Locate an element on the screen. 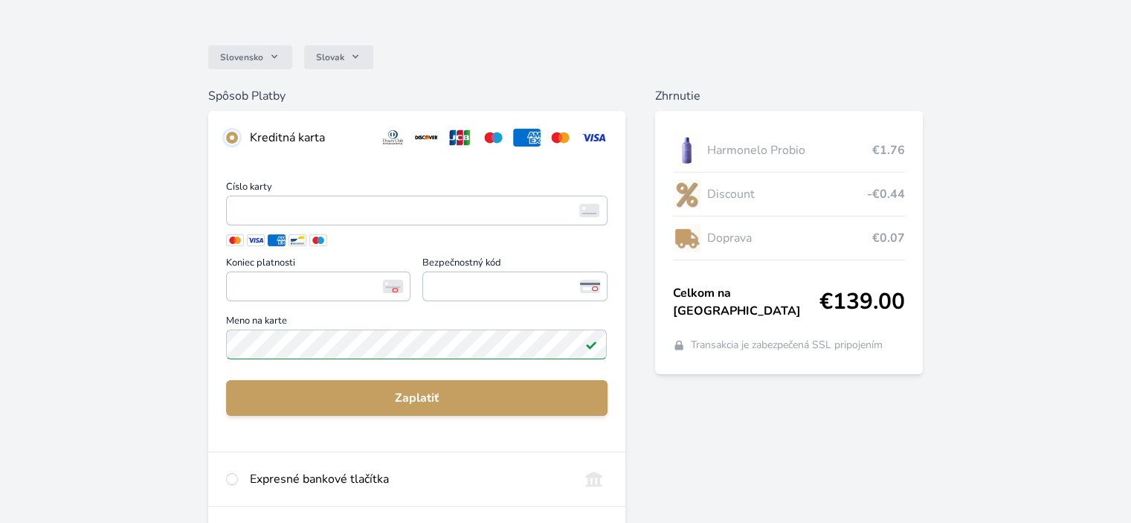 The height and width of the screenshot is (523, 1131). div: Expresné bankové tlačítka is located at coordinates (408, 479).